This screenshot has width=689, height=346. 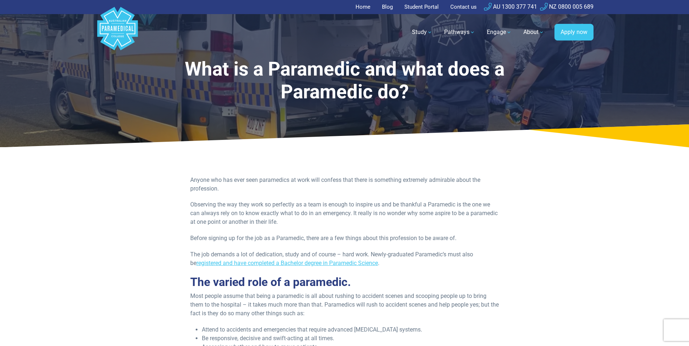 What do you see at coordinates (350, 339) in the screenshot?
I see `li: Be responsive, decisive and swift-acting at all times.` at bounding box center [350, 339].